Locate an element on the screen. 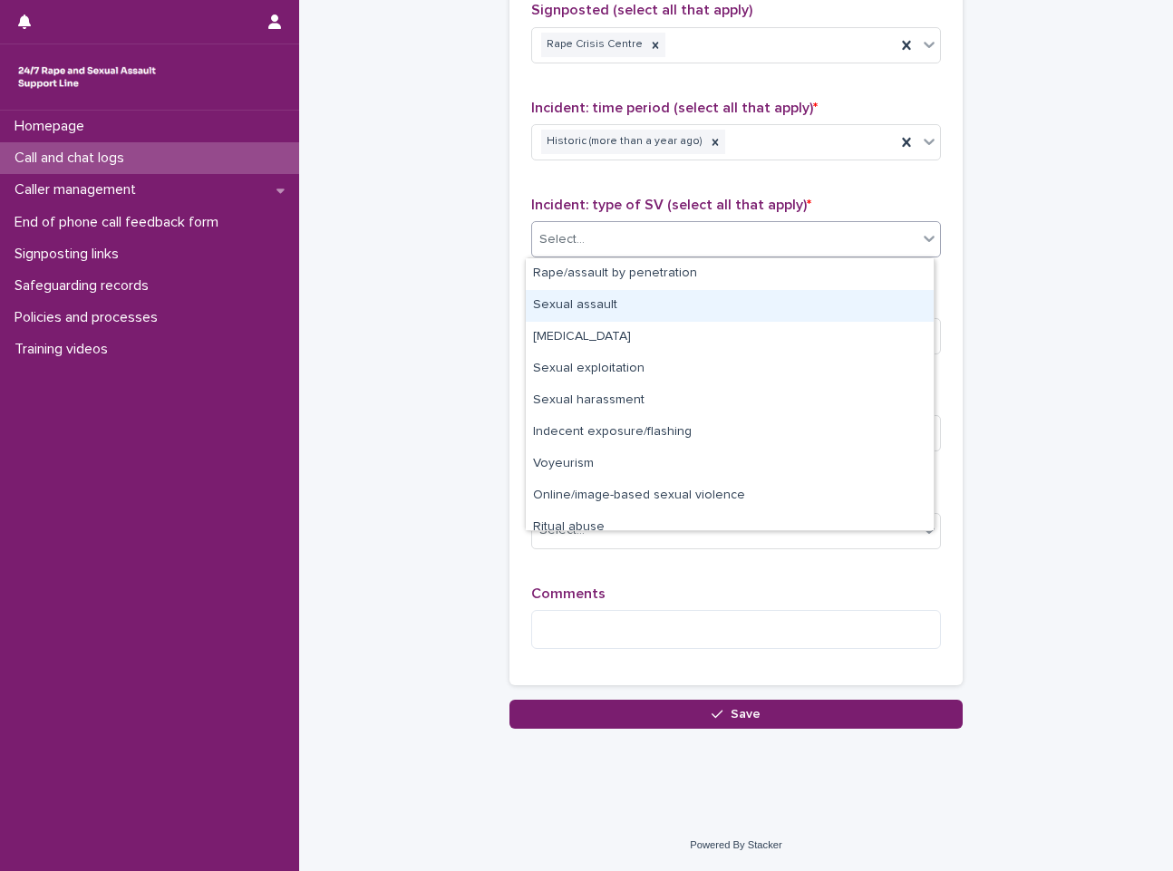  a: Powered By Stacker is located at coordinates (735, 845).